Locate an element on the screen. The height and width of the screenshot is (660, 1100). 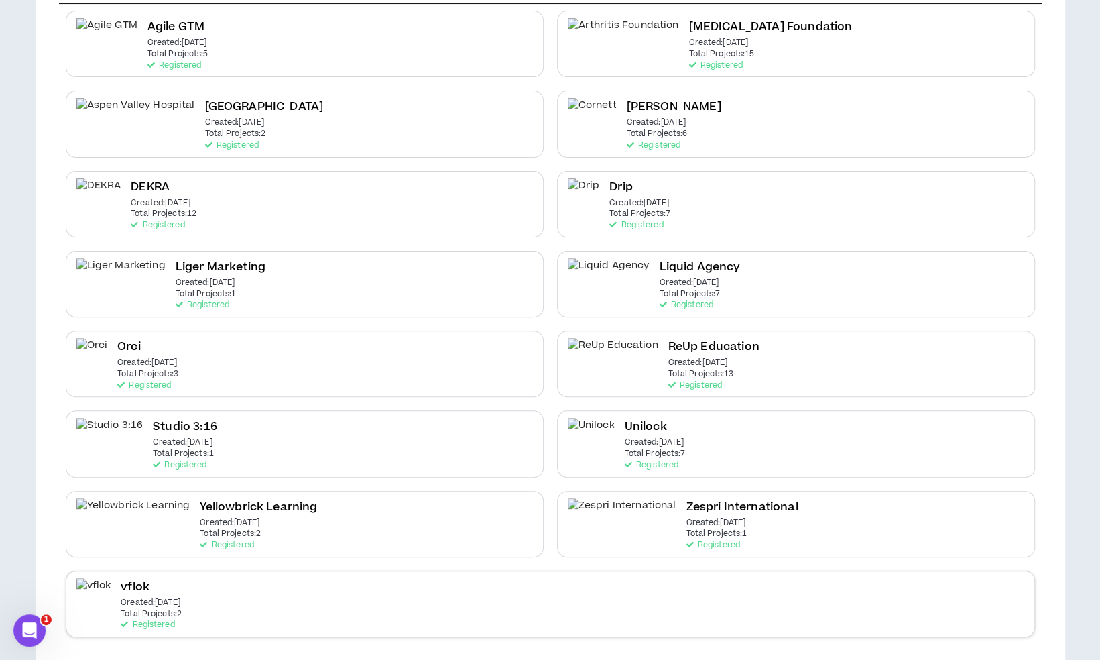
h2: Unilock is located at coordinates (645, 426).